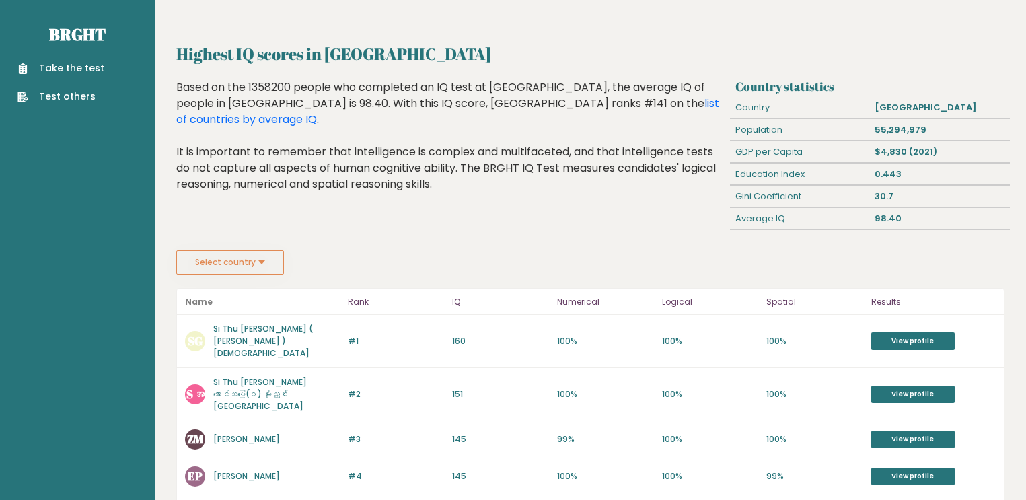 The height and width of the screenshot is (500, 1026). I want to click on p: #2, so click(396, 394).